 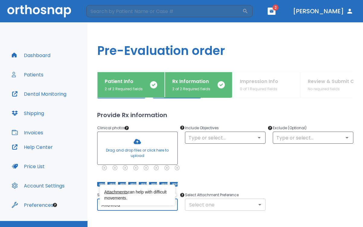 I want to click on p: Patient Info, so click(x=124, y=81).